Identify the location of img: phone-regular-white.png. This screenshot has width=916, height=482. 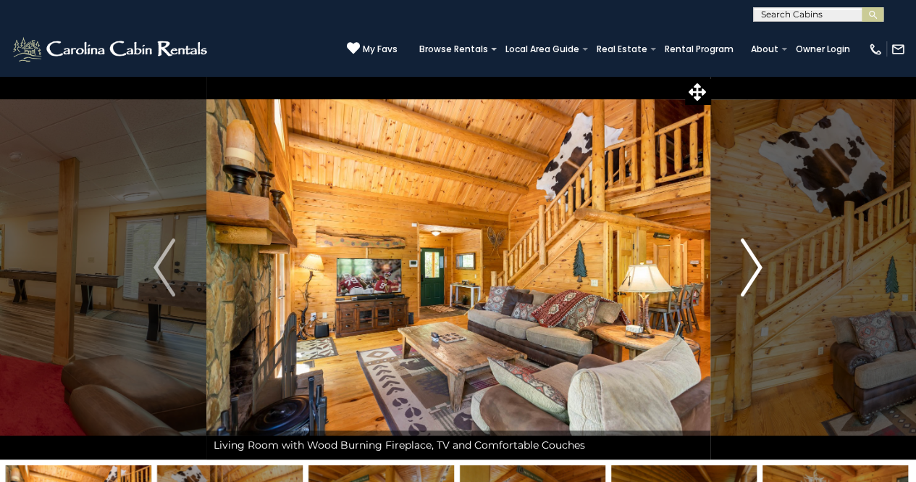
(876, 49).